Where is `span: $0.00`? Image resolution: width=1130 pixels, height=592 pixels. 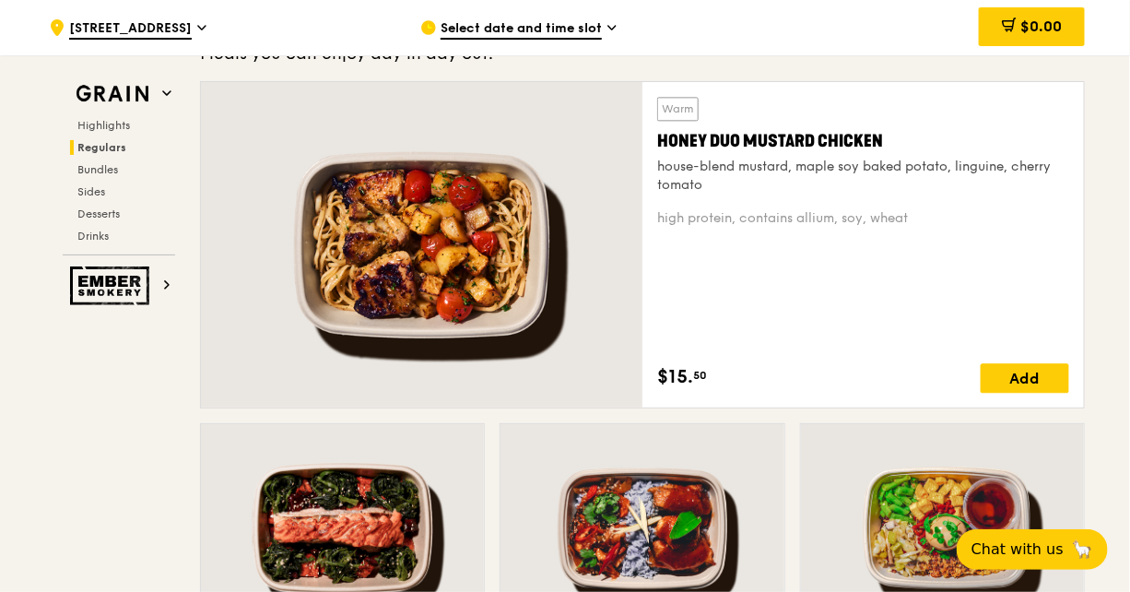 span: $0.00 is located at coordinates (1041, 26).